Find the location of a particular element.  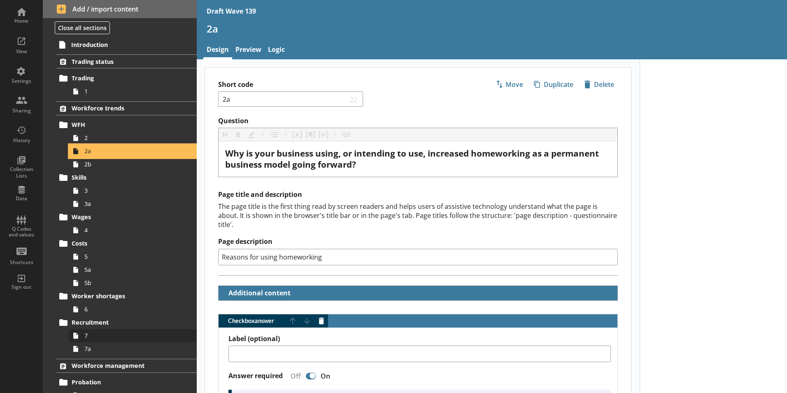

li: Recruitment77a is located at coordinates (128, 336).